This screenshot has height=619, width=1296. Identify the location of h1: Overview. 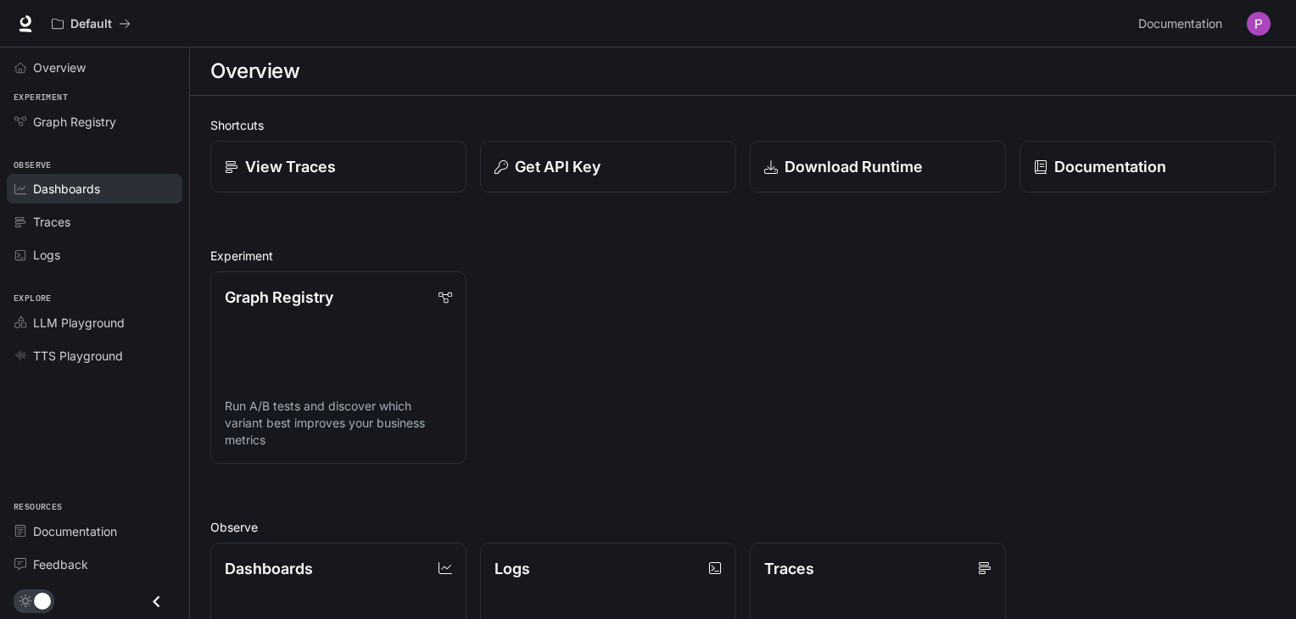
(255, 71).